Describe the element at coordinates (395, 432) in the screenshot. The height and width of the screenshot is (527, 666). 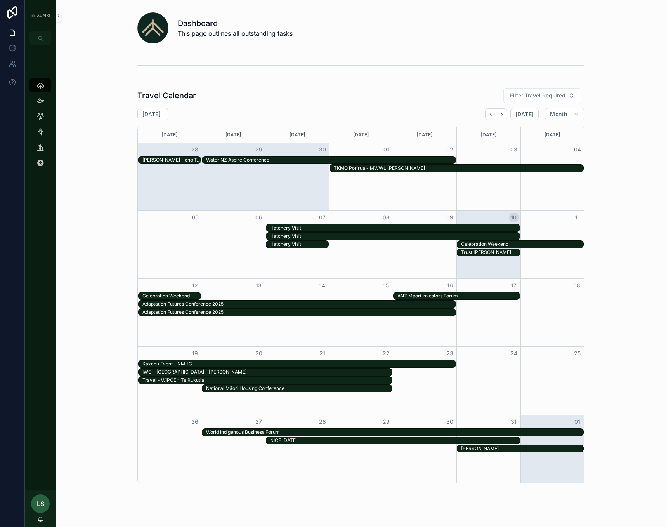
I see `div: World Indigenous Business Forum` at that location.